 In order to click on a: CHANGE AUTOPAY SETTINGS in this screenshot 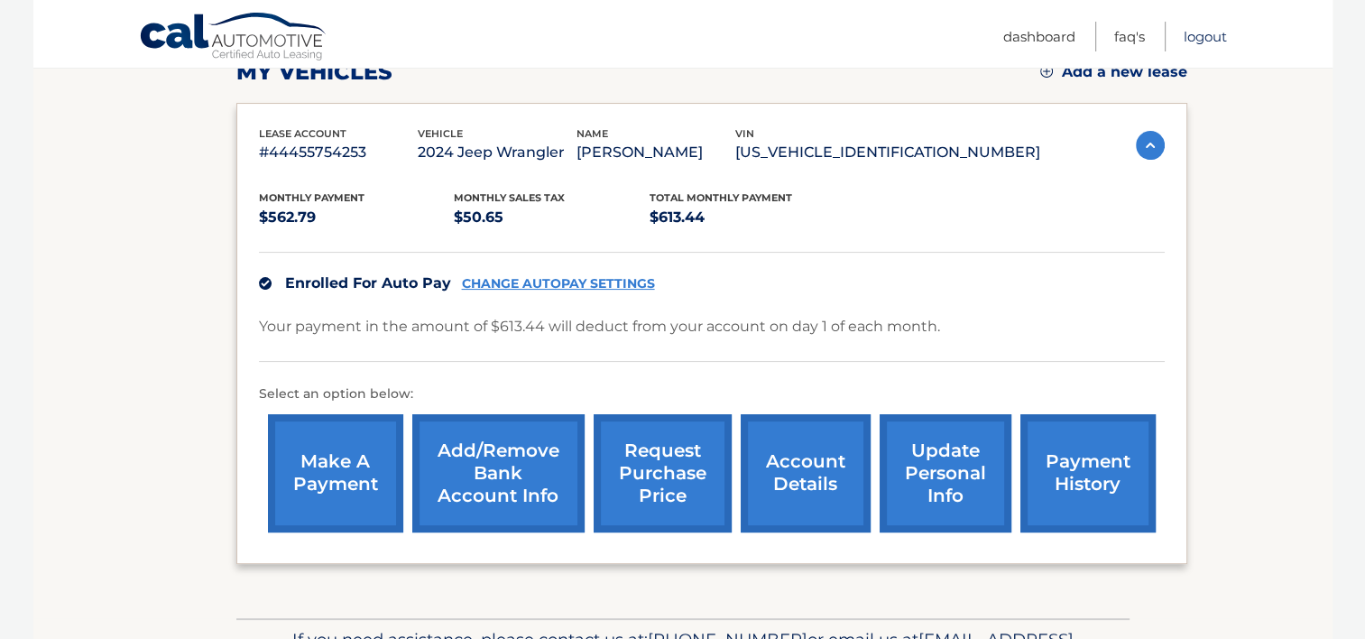, I will do `click(559, 283)`.